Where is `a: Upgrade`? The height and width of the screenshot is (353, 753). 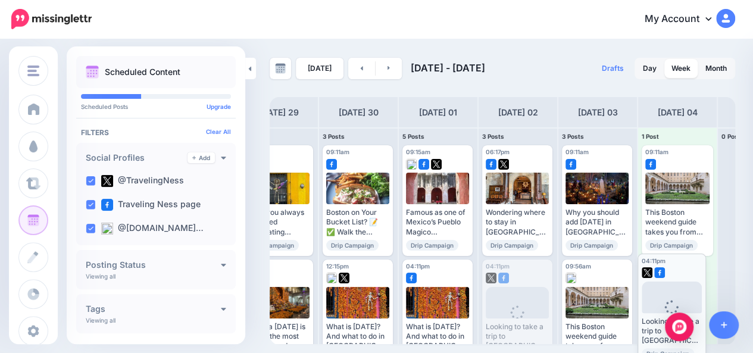
a: Upgrade is located at coordinates (218, 107).